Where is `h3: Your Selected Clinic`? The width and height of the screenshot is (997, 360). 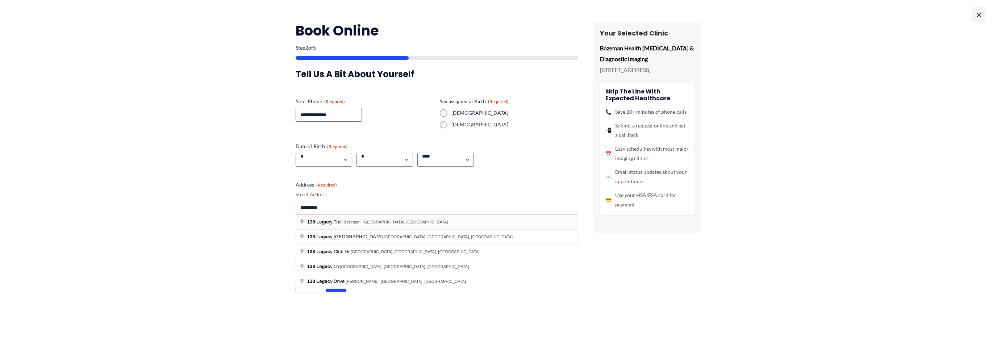
h3: Your Selected Clinic is located at coordinates (647, 33).